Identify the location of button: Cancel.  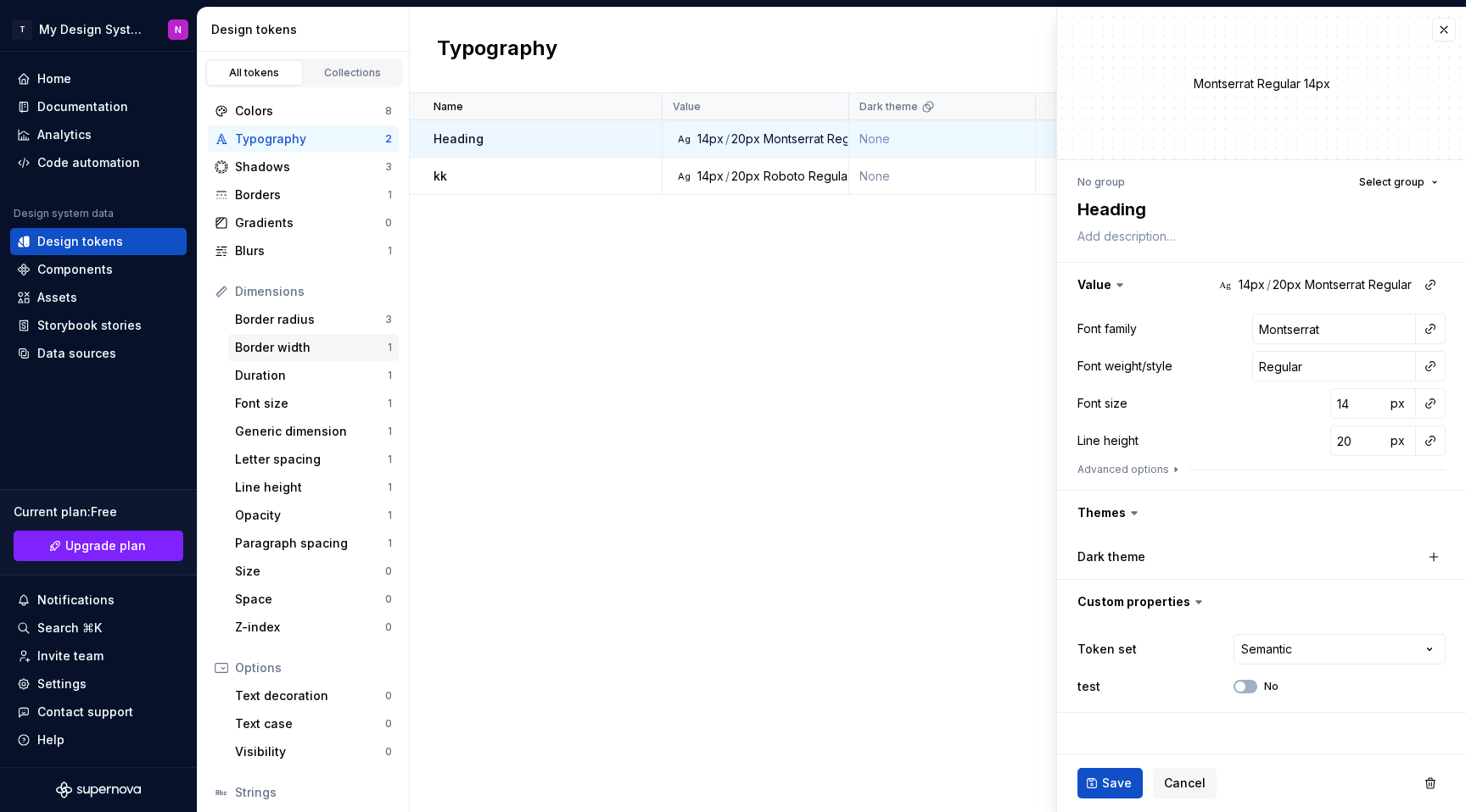
(1184, 783).